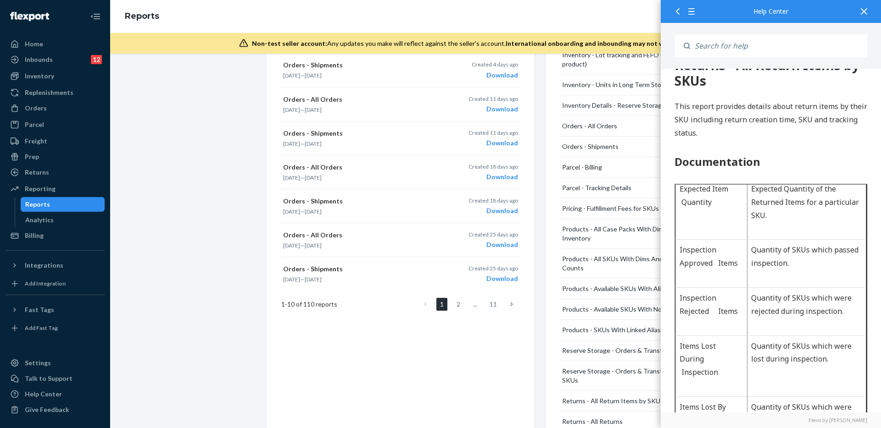 The width and height of the screenshot is (881, 428). Describe the element at coordinates (34, 44) in the screenshot. I see `div: Home` at that location.